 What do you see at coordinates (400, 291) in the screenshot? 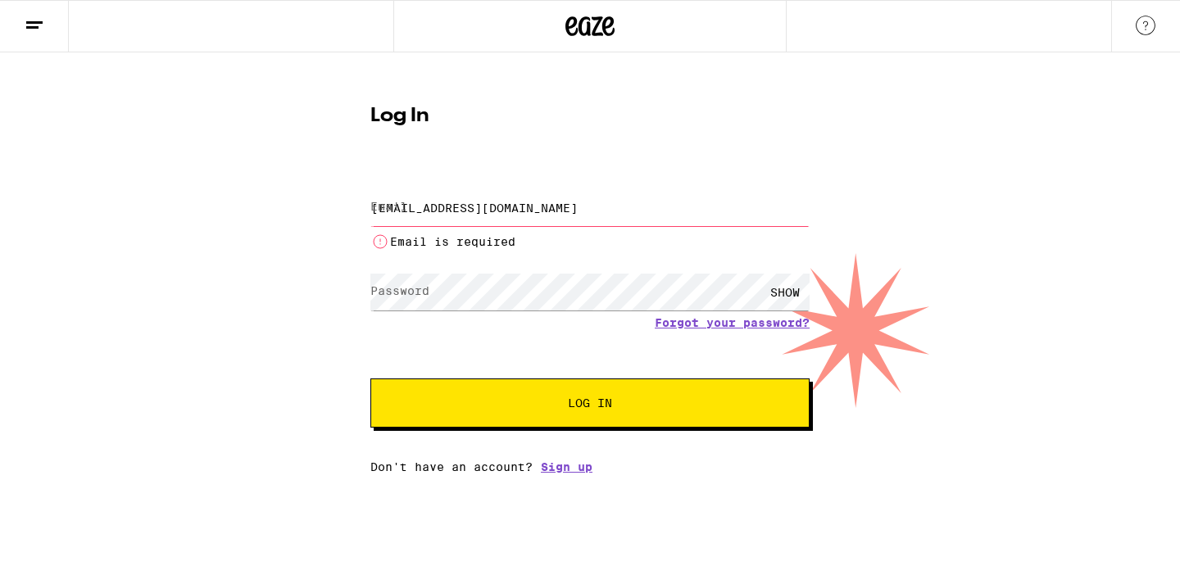
I see `label: Password` at bounding box center [400, 291].